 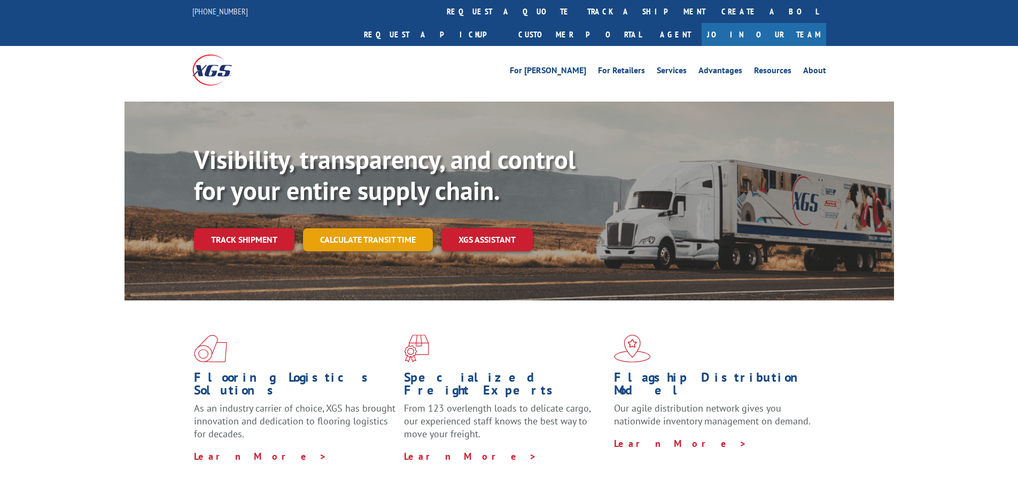 I want to click on a: For Retailers, so click(x=621, y=72).